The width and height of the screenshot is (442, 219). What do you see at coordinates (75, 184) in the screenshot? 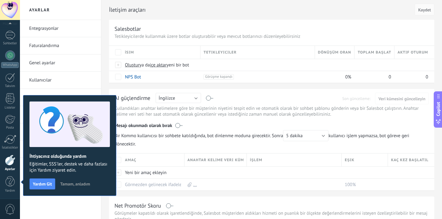
I see `button: Tamam, anladım` at bounding box center [75, 184].